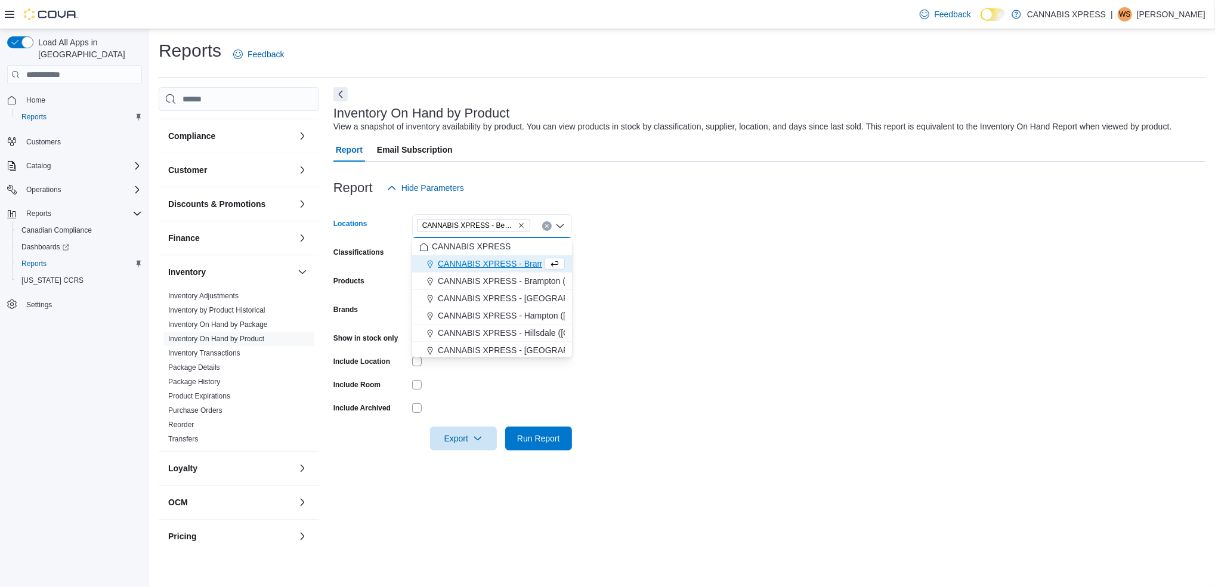 This screenshot has width=1215, height=587. What do you see at coordinates (471, 246) in the screenshot?
I see `span: CANNABIS XPRESS` at bounding box center [471, 246].